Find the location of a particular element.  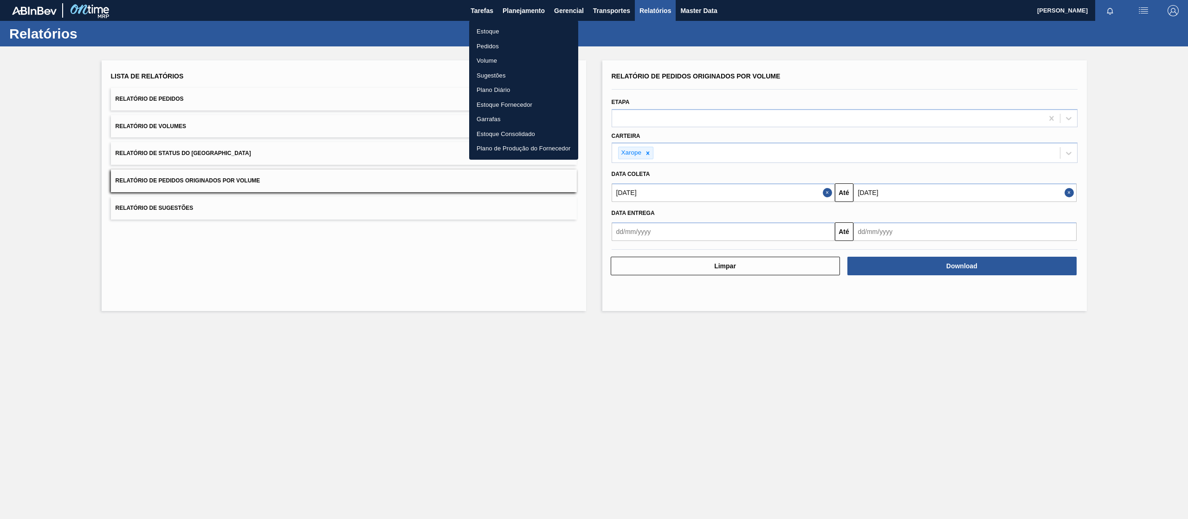

li: Pedidos is located at coordinates (524, 46).